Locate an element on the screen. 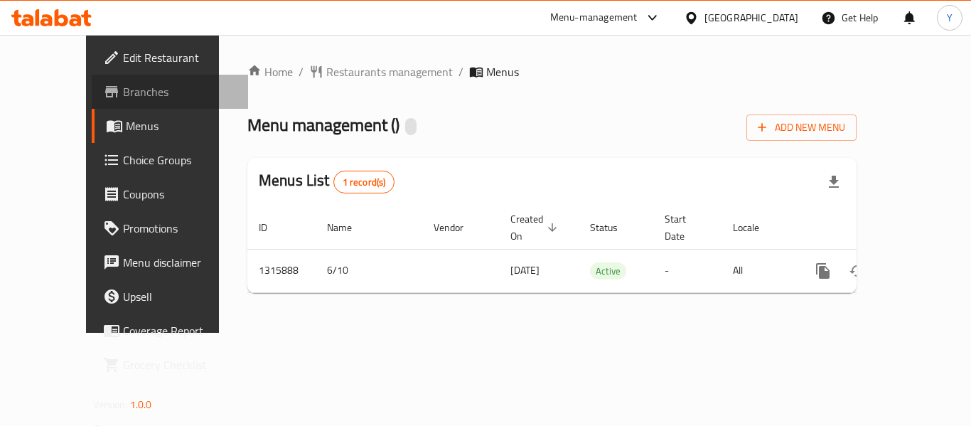  span: 1 record(s) is located at coordinates (364, 182).